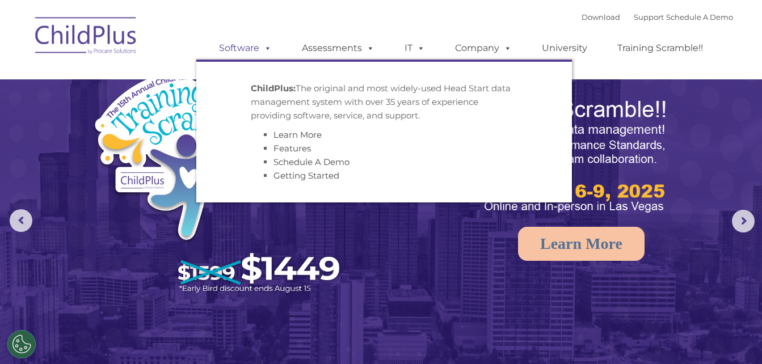  What do you see at coordinates (273, 88) in the screenshot?
I see `strong: ChildPlus:` at bounding box center [273, 88].